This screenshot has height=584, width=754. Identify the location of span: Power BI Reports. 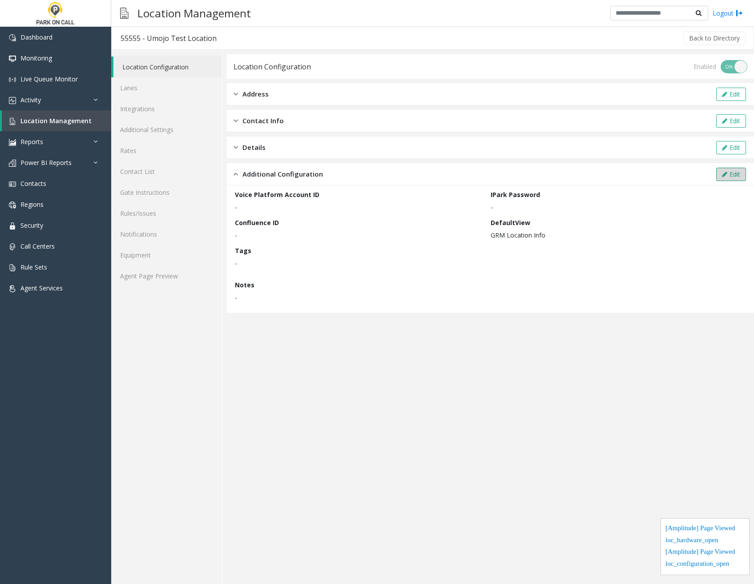
(46, 162).